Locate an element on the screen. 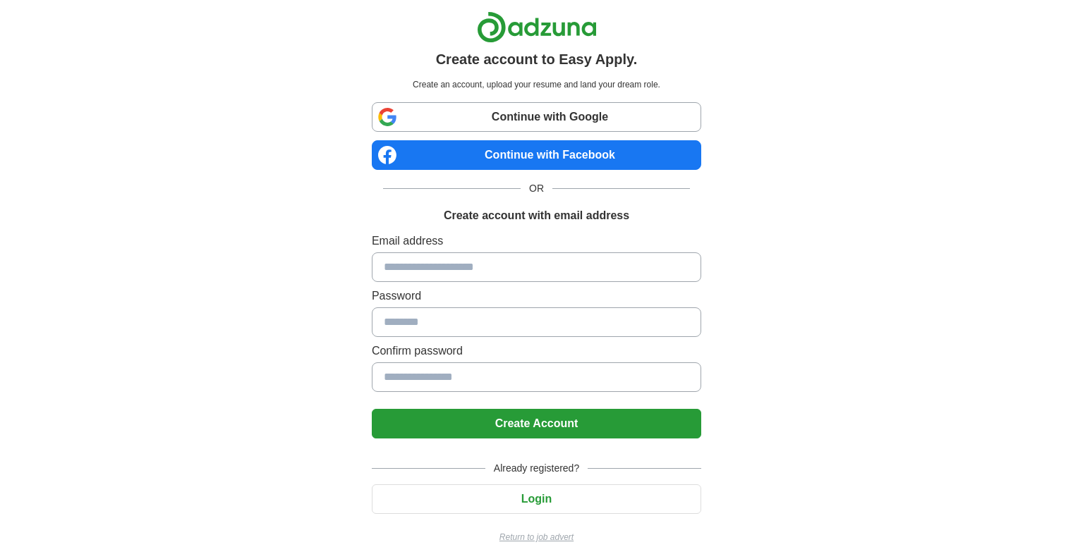  a: Continue with Google is located at coordinates (536, 117).